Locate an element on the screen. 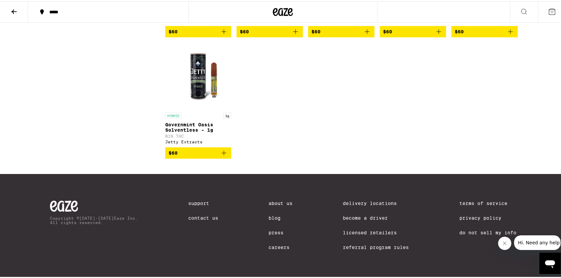 This screenshot has height=278, width=561. a: About Us is located at coordinates (280, 202).